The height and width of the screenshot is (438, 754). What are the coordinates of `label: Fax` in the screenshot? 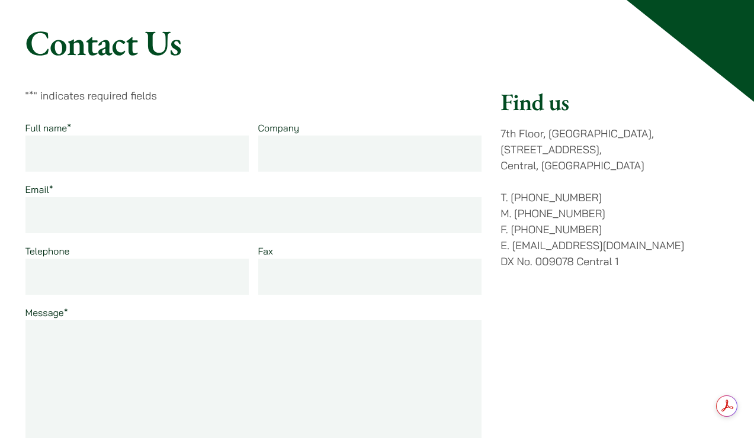 It's located at (265, 251).